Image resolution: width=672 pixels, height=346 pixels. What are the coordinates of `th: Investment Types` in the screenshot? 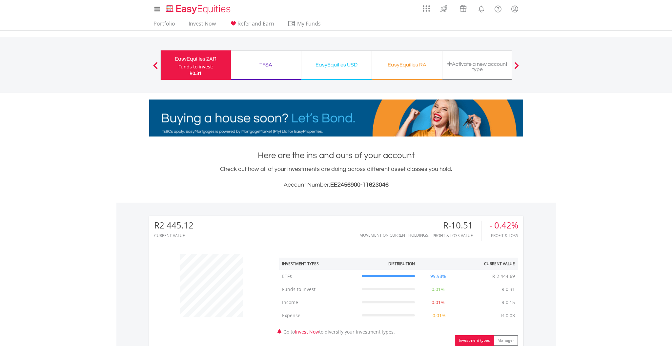 It's located at (318, 264).